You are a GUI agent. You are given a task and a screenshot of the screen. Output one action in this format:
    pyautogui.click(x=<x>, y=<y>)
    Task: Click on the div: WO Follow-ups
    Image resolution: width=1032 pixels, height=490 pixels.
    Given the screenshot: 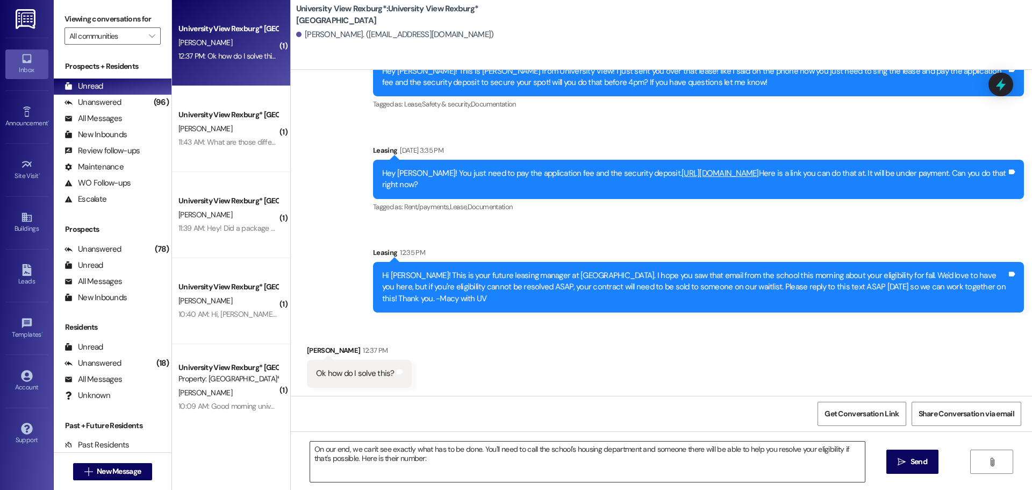 What is the action you would take?
    pyautogui.click(x=97, y=183)
    